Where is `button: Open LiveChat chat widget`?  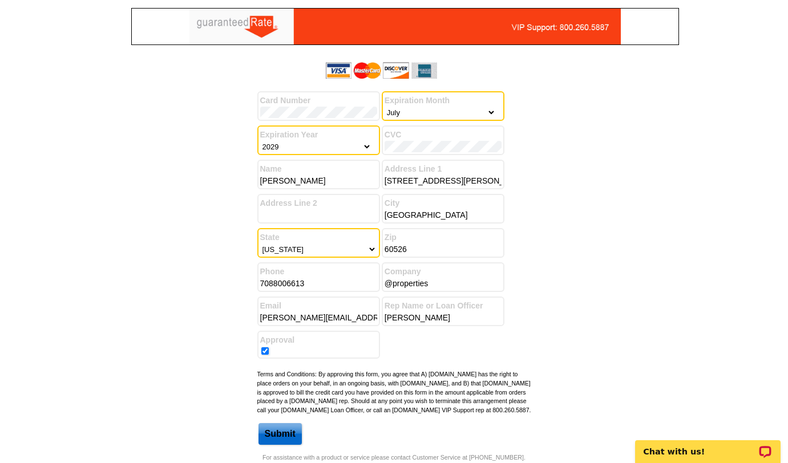
button: Open LiveChat chat widget is located at coordinates (138, 25).